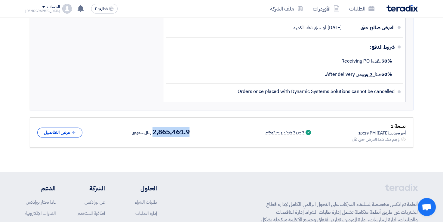 The width and height of the screenshot is (443, 222). What do you see at coordinates (307, 28) in the screenshot?
I see `span: حتى نفاذ الكمية` at bounding box center [307, 28].